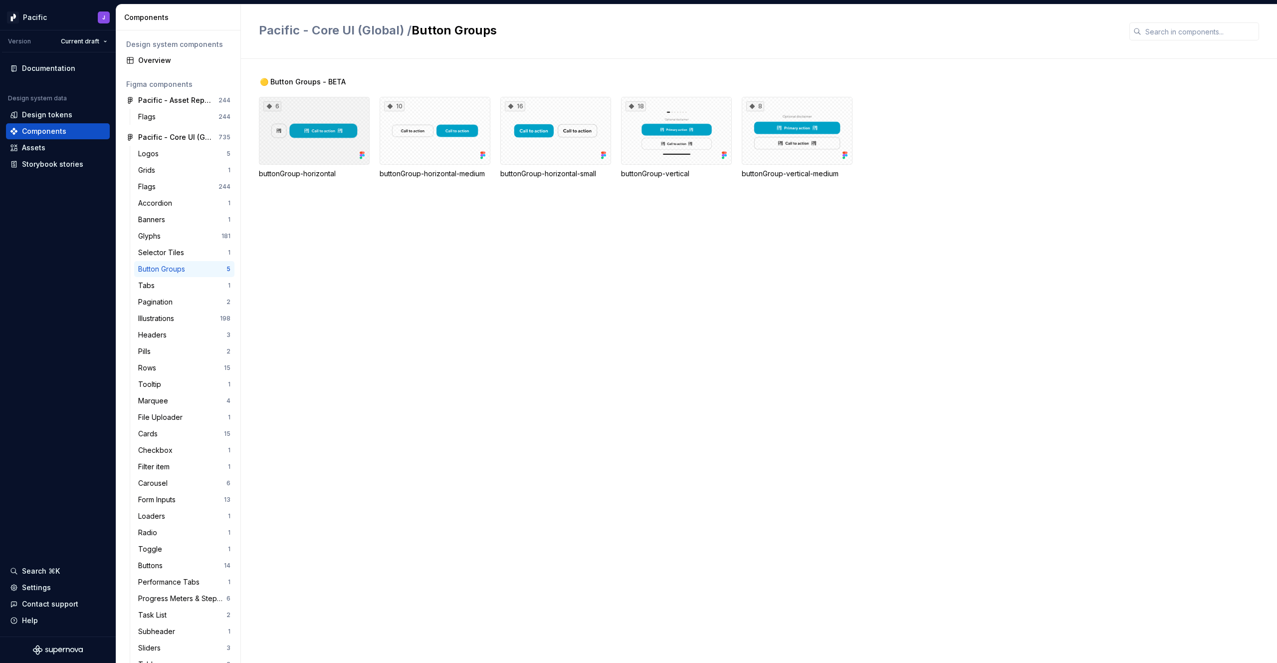 Image resolution: width=1277 pixels, height=663 pixels. I want to click on a: Form Inputs13, so click(184, 500).